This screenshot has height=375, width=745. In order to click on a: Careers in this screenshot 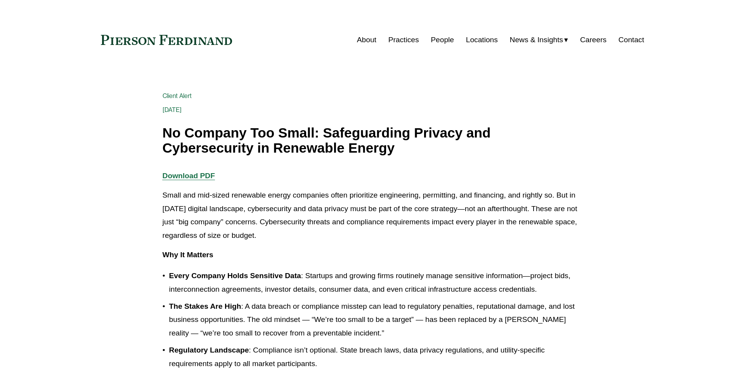, I will do `click(593, 40)`.